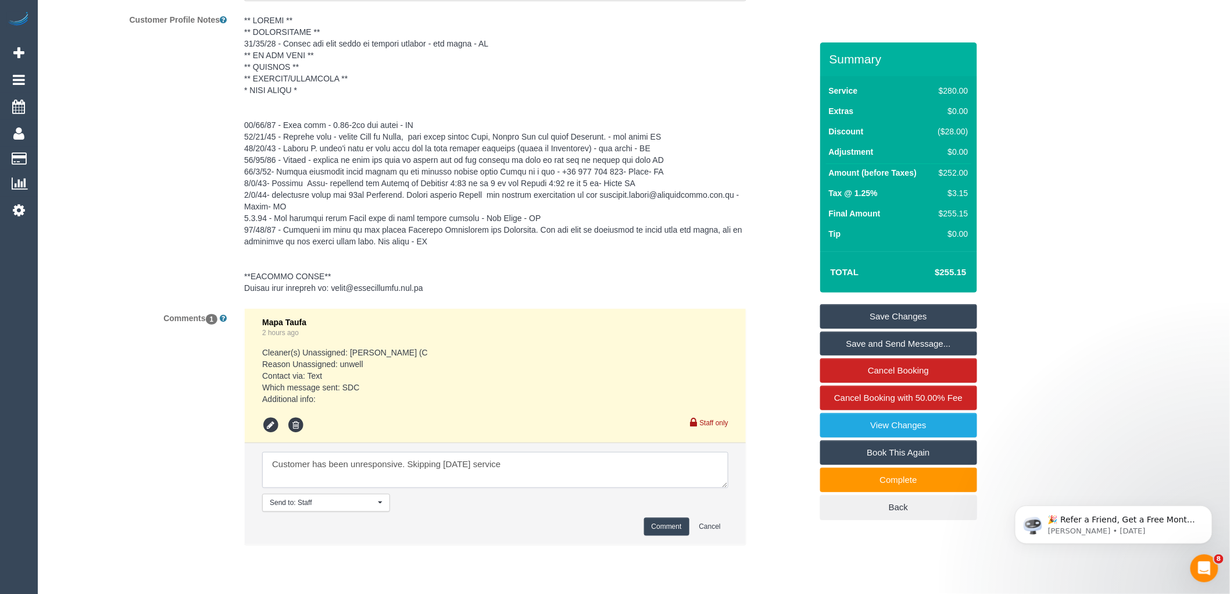 The height and width of the screenshot is (594, 1230). What do you see at coordinates (138, 316) in the screenshot?
I see `label: Comments` at bounding box center [138, 316].